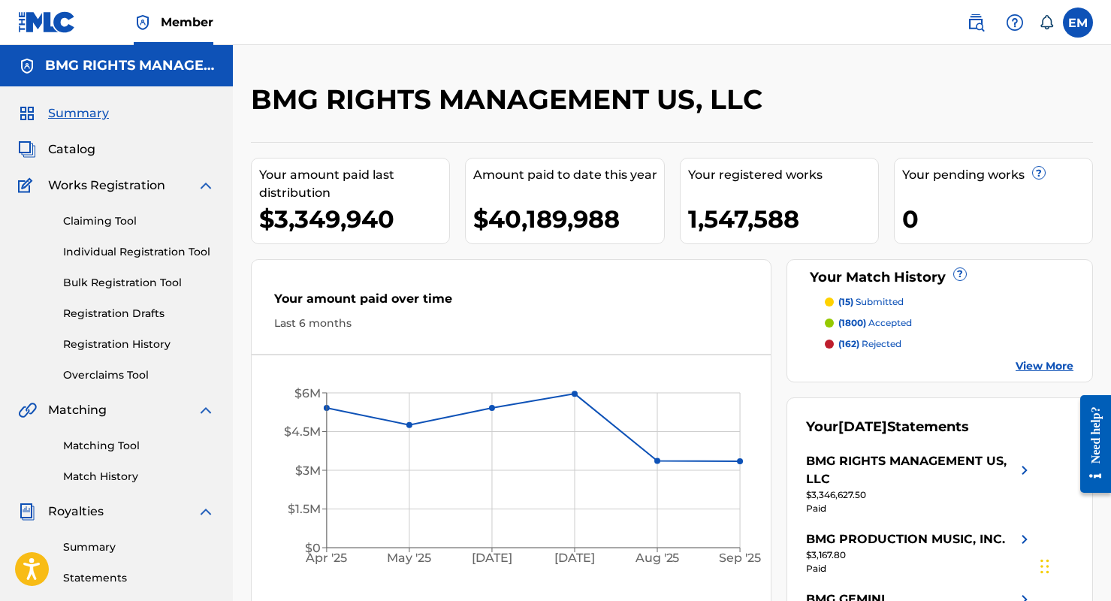 Image resolution: width=1111 pixels, height=601 pixels. I want to click on div: Last 6 months, so click(511, 323).